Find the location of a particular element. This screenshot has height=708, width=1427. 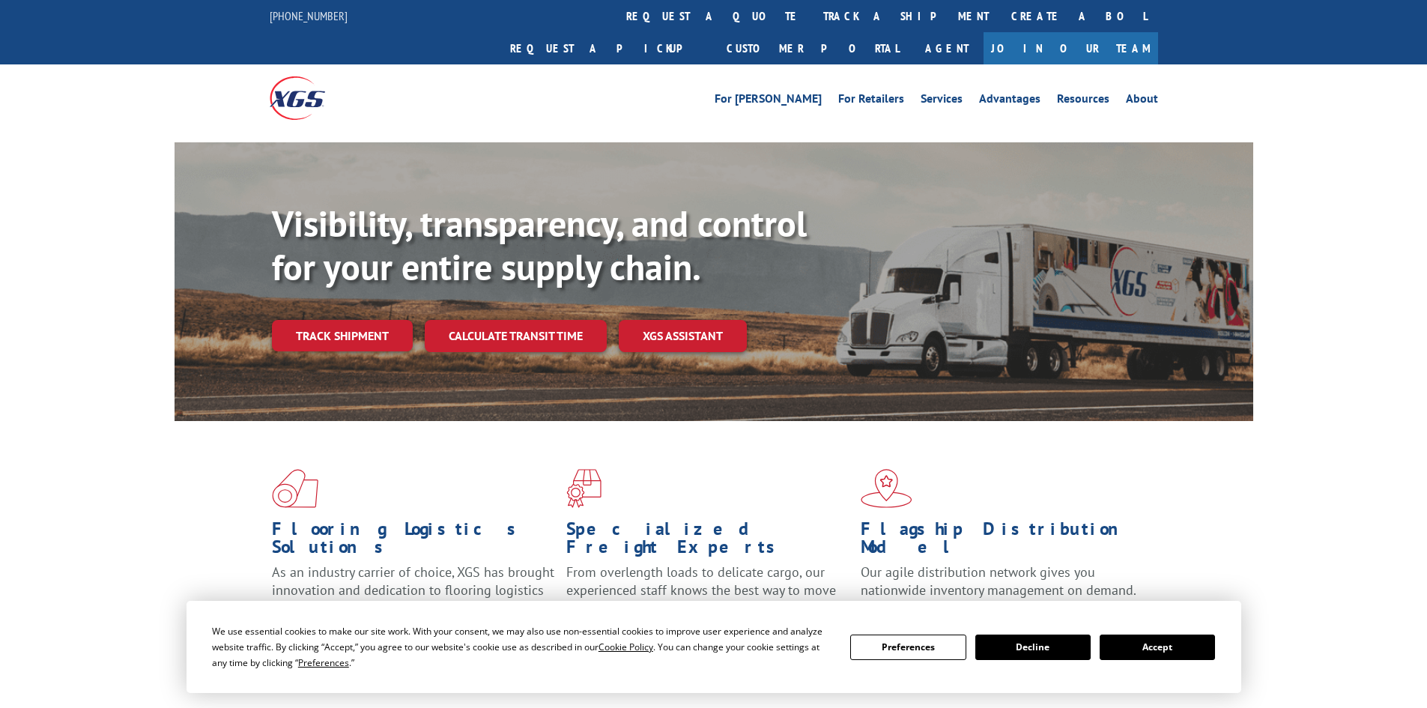

button: Decline is located at coordinates (1033, 647).